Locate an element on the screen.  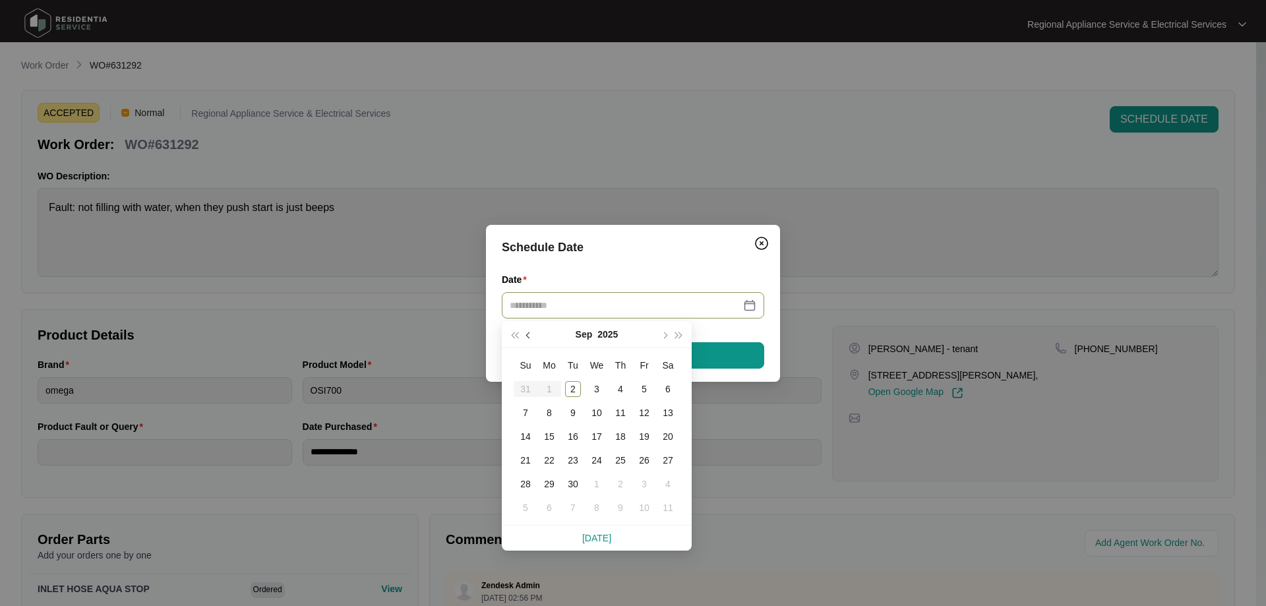
td: 2025-10-11 is located at coordinates (668, 508).